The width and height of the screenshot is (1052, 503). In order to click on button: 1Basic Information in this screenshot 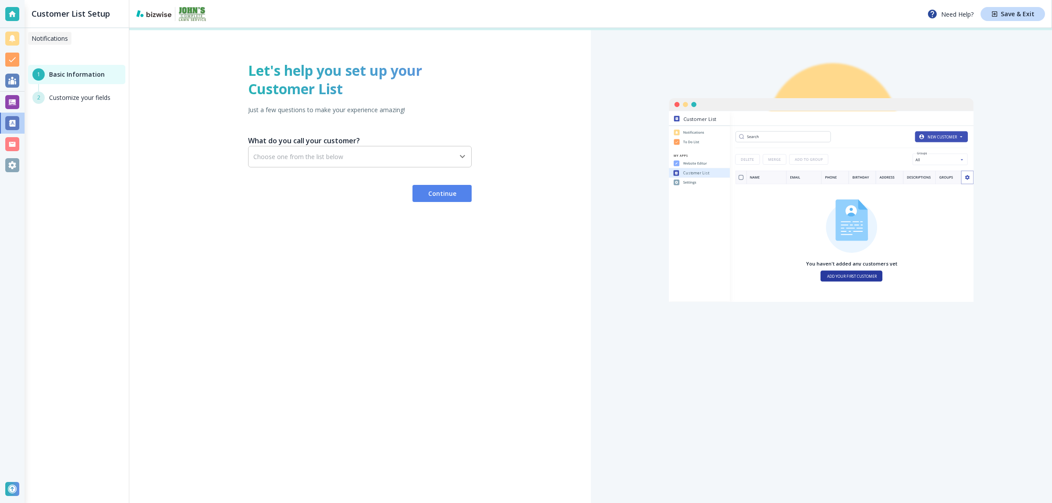, I will do `click(77, 75)`.